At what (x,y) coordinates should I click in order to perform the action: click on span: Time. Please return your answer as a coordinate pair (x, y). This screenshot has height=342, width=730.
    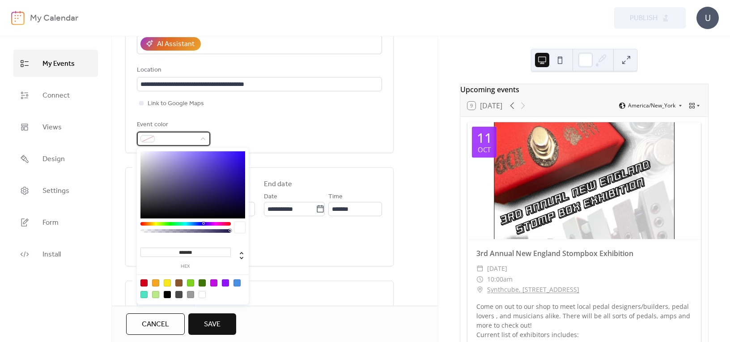
    Looking at the image, I should click on (336, 197).